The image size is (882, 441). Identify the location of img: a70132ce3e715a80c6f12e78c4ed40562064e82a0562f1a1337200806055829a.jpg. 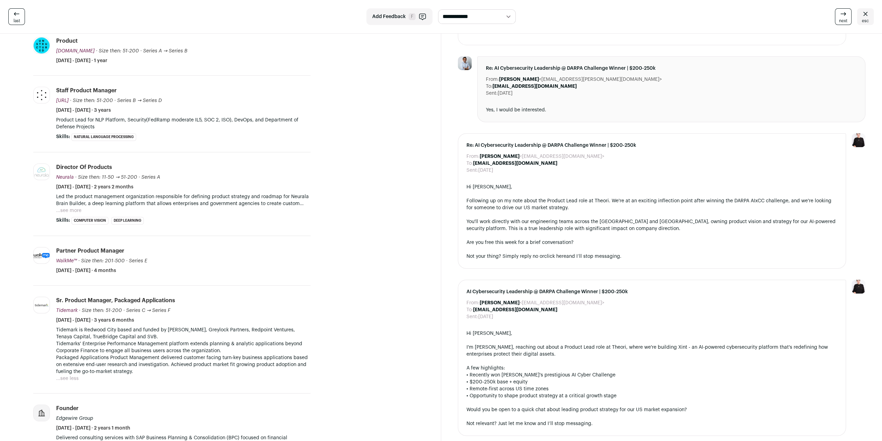
(42, 95).